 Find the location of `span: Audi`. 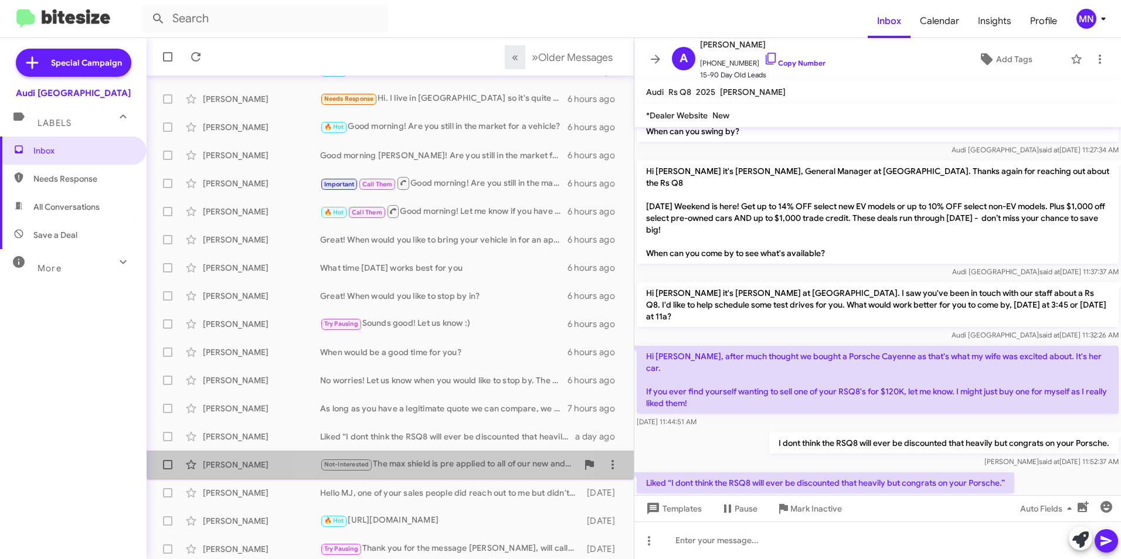

span: Audi is located at coordinates (655, 92).